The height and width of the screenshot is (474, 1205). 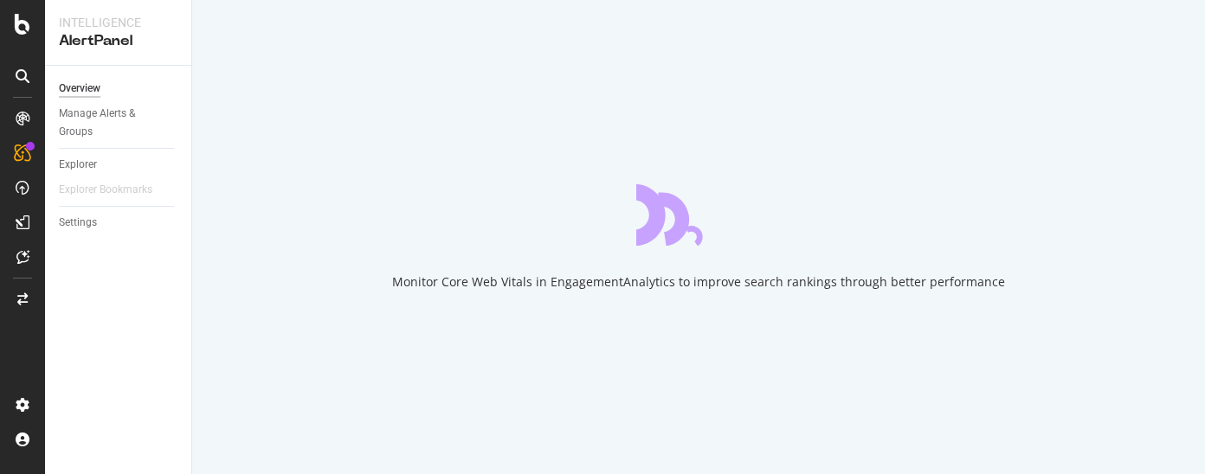 What do you see at coordinates (119, 88) in the screenshot?
I see `a: Overview` at bounding box center [119, 88].